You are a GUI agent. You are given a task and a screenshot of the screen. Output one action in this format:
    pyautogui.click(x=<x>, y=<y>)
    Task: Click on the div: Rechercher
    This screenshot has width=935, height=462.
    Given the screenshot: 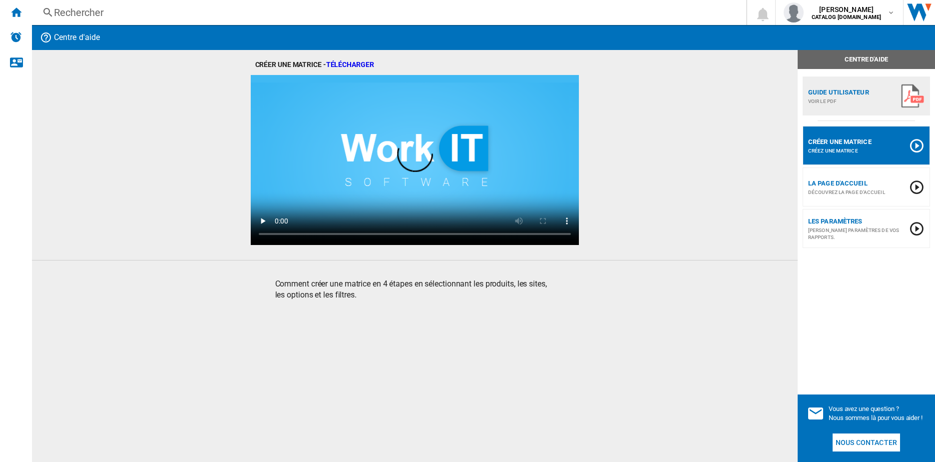 What is the action you would take?
    pyautogui.click(x=387, y=12)
    